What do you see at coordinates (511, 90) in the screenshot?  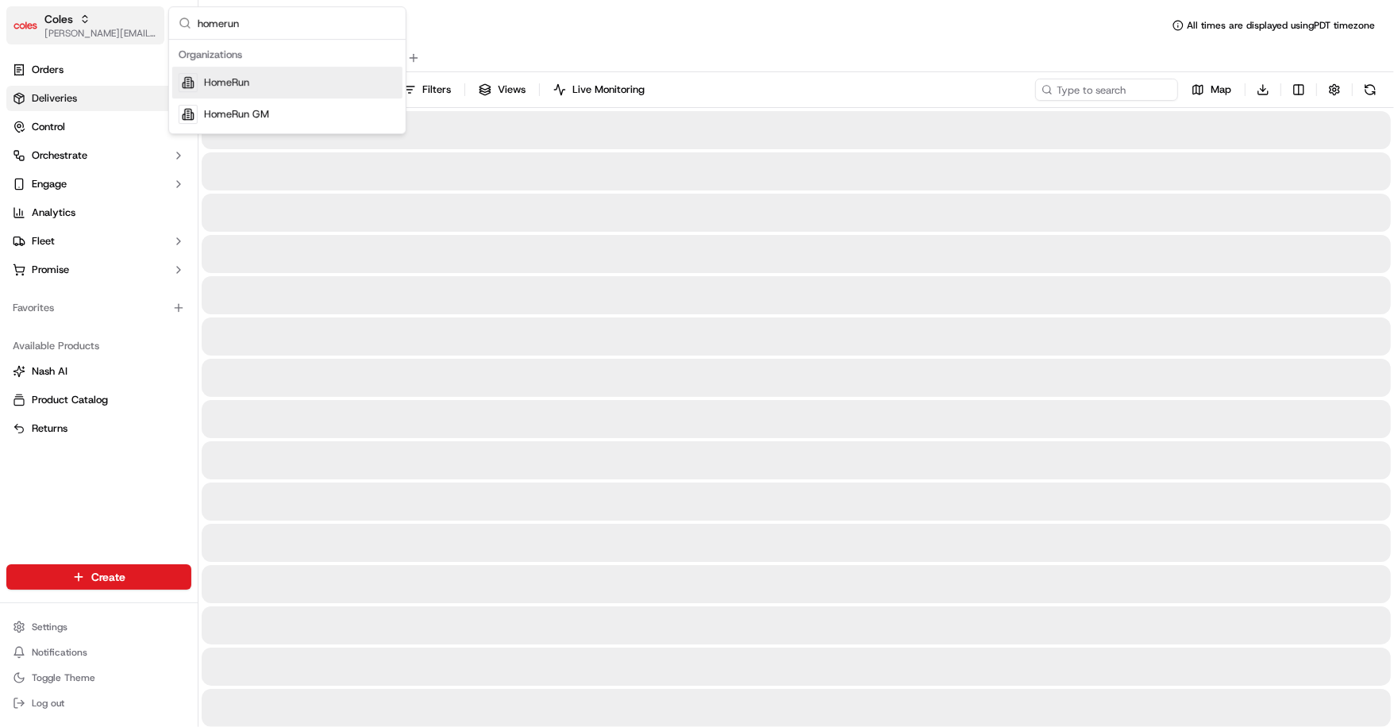 I see `span: Views` at bounding box center [511, 90].